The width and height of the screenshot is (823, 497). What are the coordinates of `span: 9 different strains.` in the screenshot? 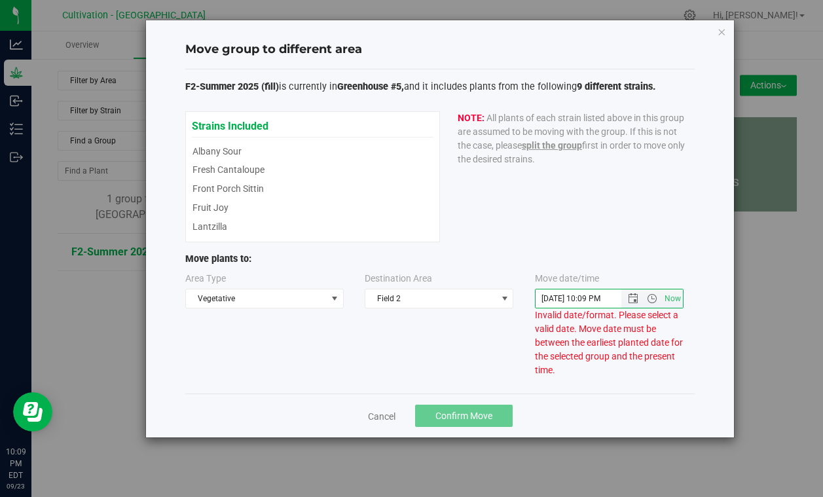 It's located at (616, 86).